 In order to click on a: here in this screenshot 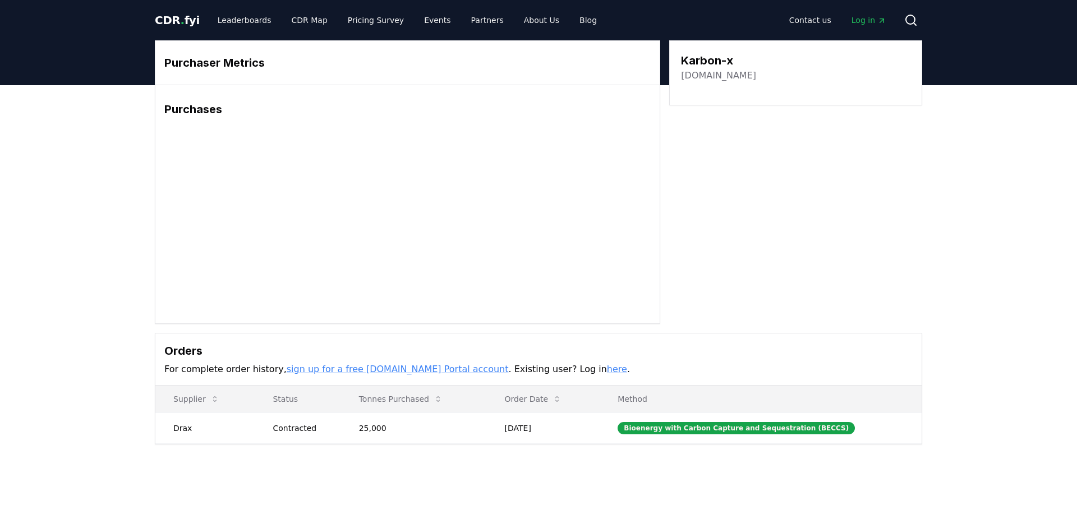, I will do `click(617, 369)`.